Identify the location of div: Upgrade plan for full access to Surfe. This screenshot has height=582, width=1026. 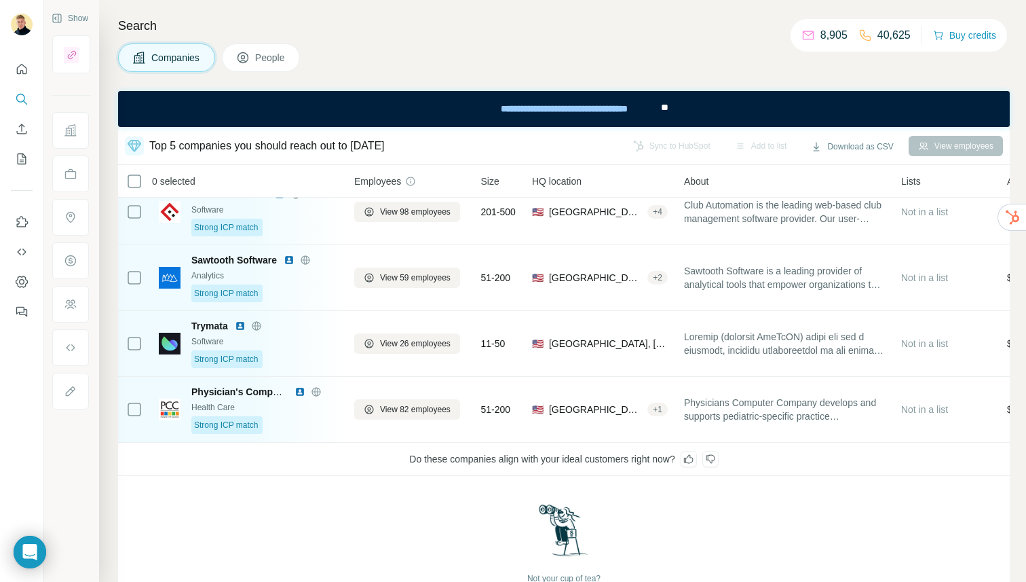
(446, 18).